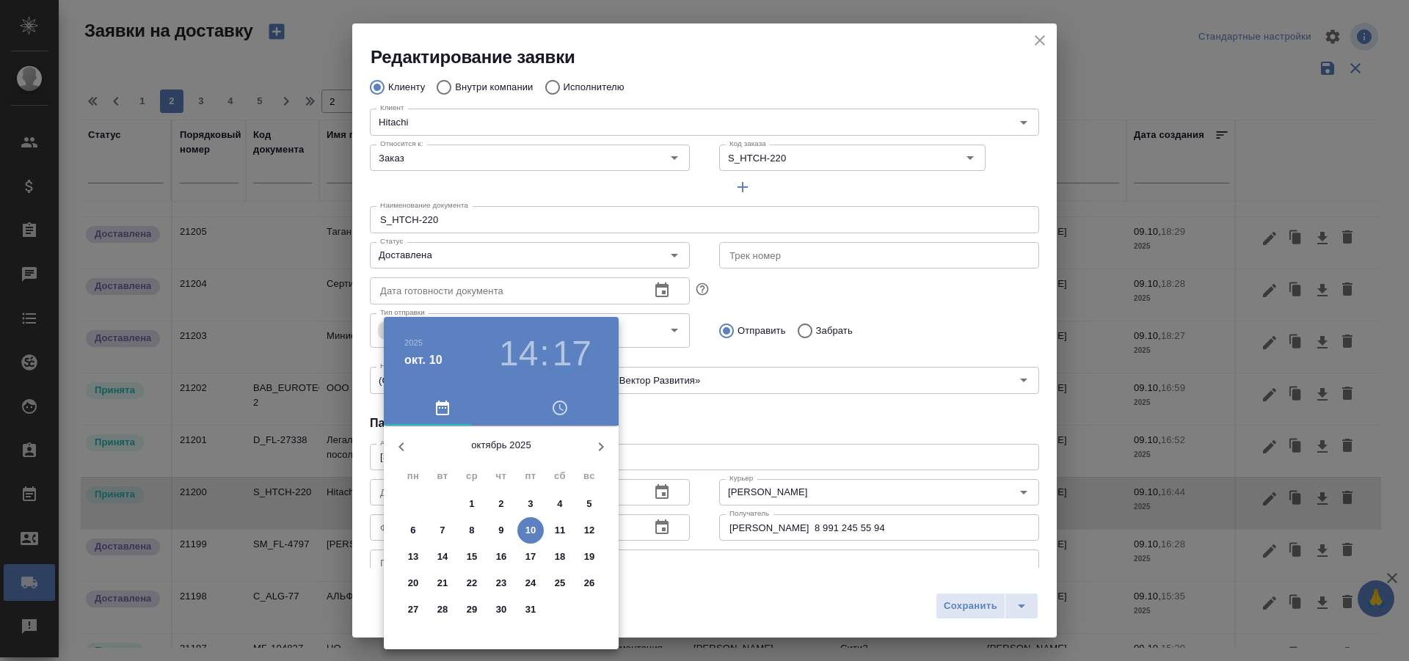 The height and width of the screenshot is (661, 1409). I want to click on button: 12, so click(589, 531).